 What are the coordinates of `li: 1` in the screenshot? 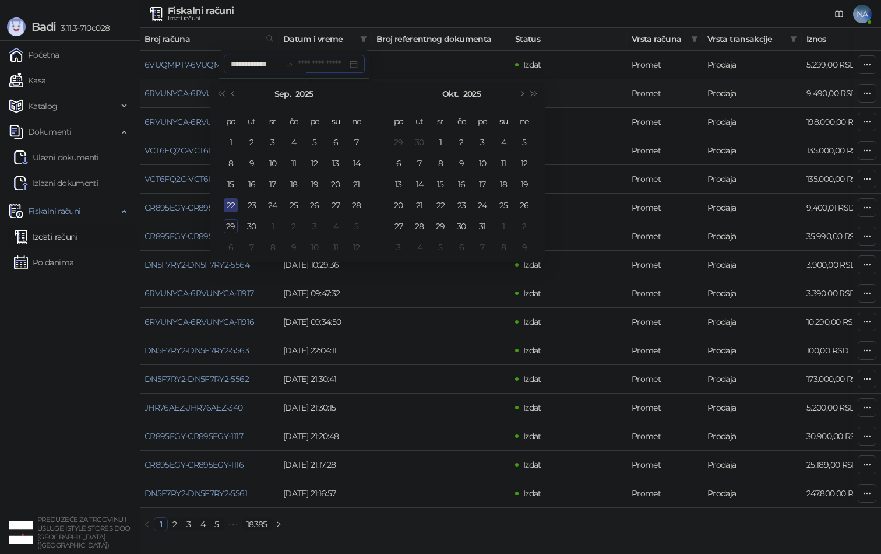 It's located at (161, 524).